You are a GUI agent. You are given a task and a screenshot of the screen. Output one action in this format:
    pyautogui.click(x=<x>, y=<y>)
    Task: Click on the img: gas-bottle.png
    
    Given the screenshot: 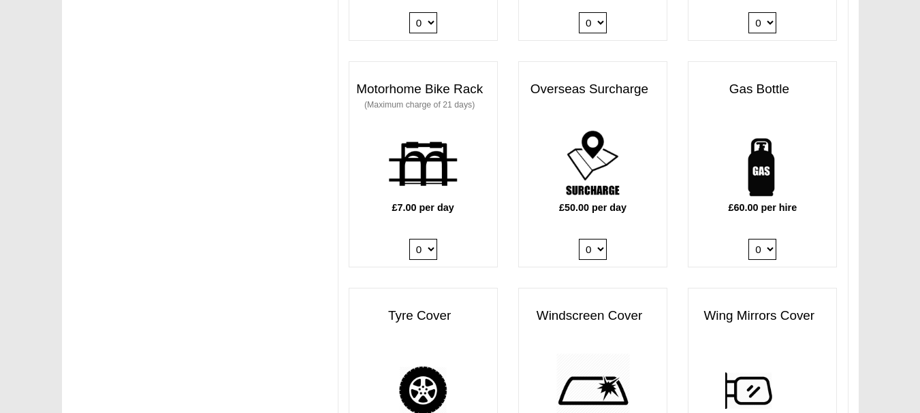 What is the action you would take?
    pyautogui.click(x=762, y=163)
    